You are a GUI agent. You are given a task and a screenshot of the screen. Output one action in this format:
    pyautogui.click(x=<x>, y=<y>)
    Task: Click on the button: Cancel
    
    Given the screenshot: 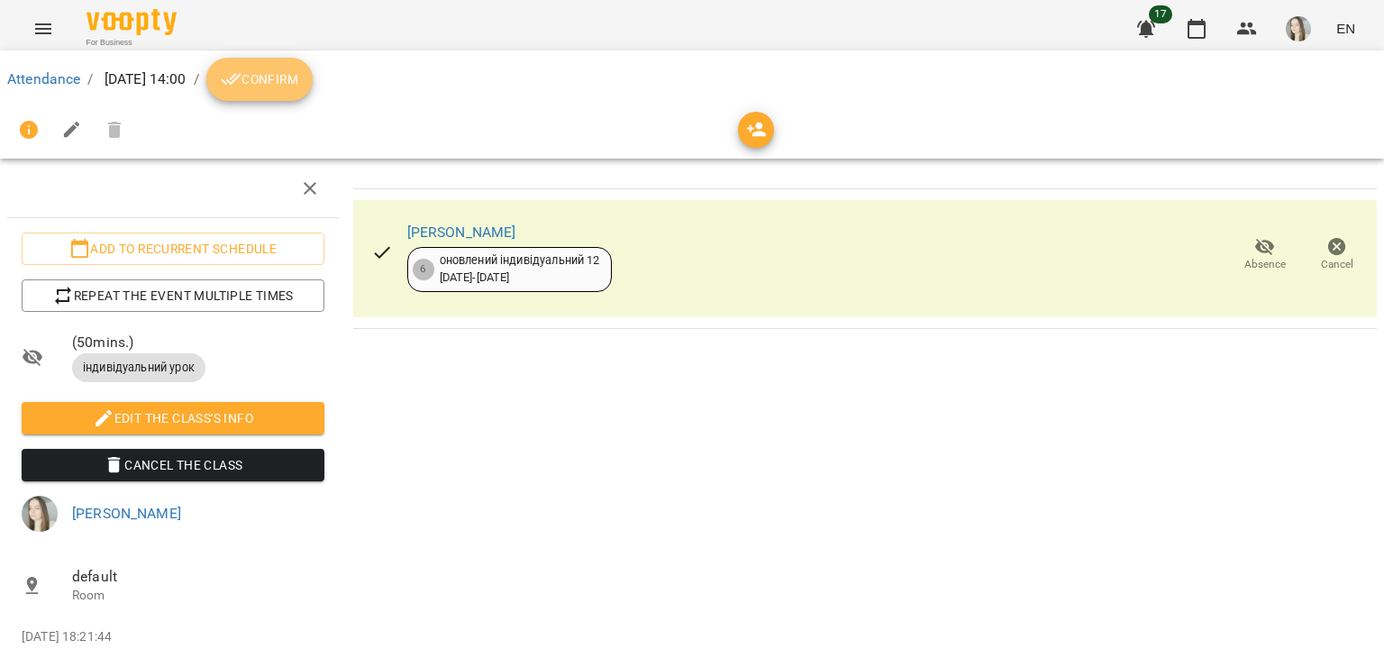 What is the action you would take?
    pyautogui.click(x=1337, y=255)
    